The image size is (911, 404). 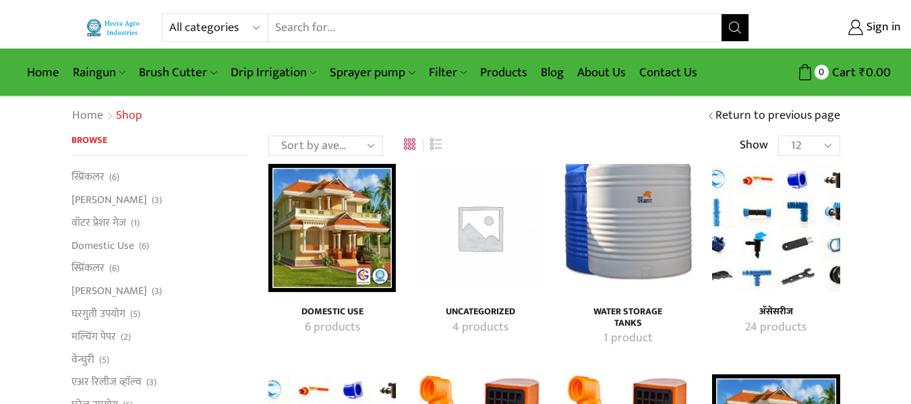 What do you see at coordinates (480, 328) in the screenshot?
I see `mark: 4 products` at bounding box center [480, 328].